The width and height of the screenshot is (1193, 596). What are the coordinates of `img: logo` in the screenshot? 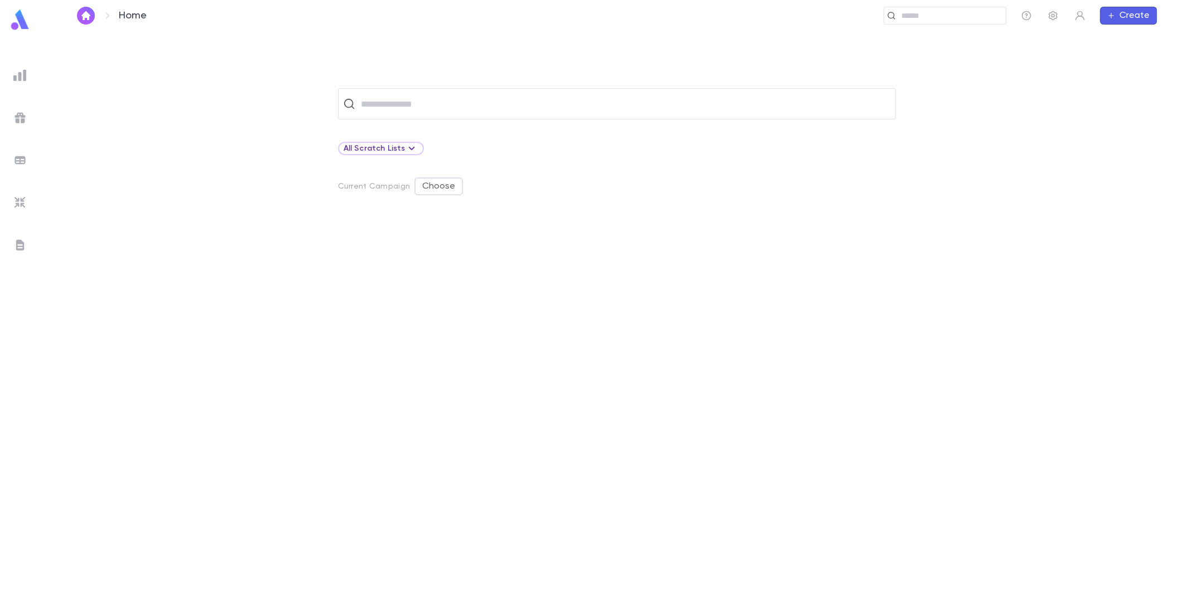 It's located at (20, 20).